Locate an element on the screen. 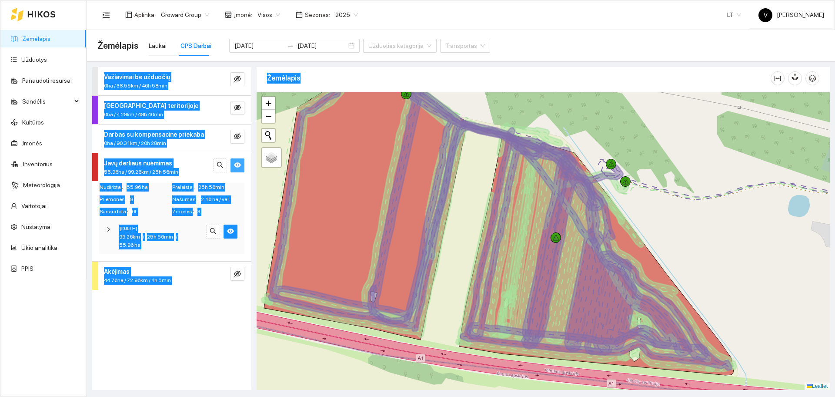 Image resolution: width=835 pixels, height=397 pixels. div: Važiavimai be užduočių0ha / 38.55km / 46h 58mineye-invisible is located at coordinates (172, 81).